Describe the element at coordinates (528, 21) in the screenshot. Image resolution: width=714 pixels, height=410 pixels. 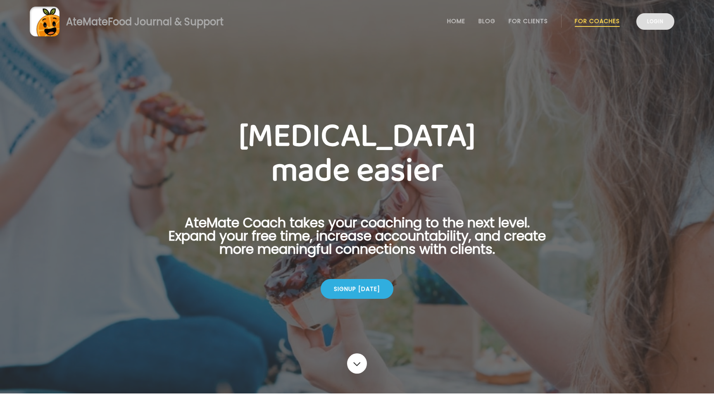
I see `a: For Clients` at that location.